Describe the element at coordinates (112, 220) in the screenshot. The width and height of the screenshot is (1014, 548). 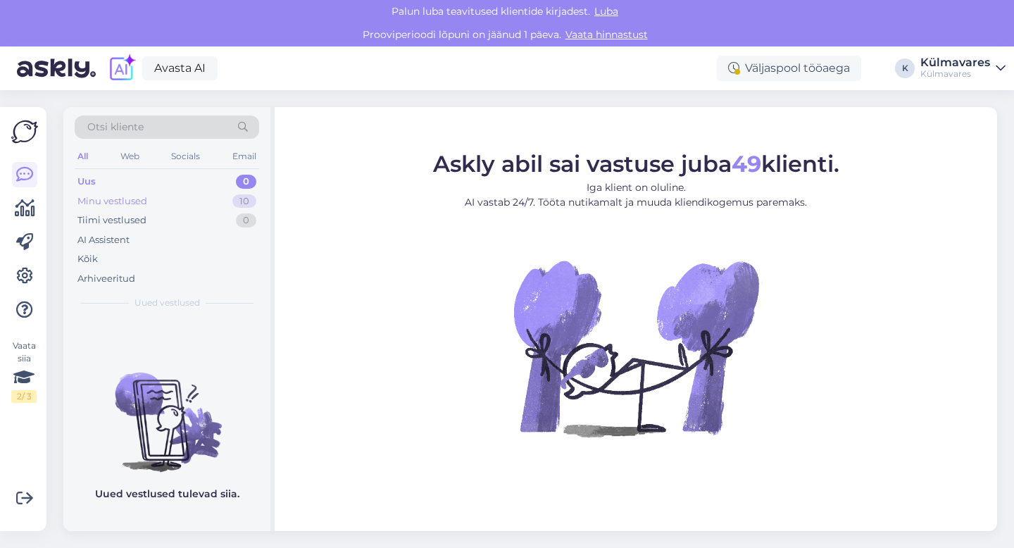
I see `div: Tiimi vestlused` at that location.